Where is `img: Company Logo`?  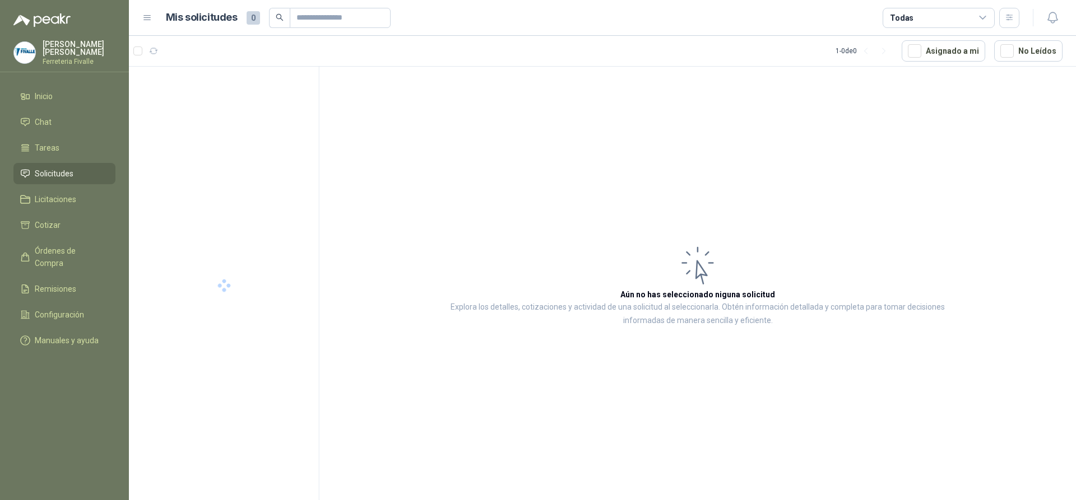
img: Company Logo is located at coordinates (25, 53).